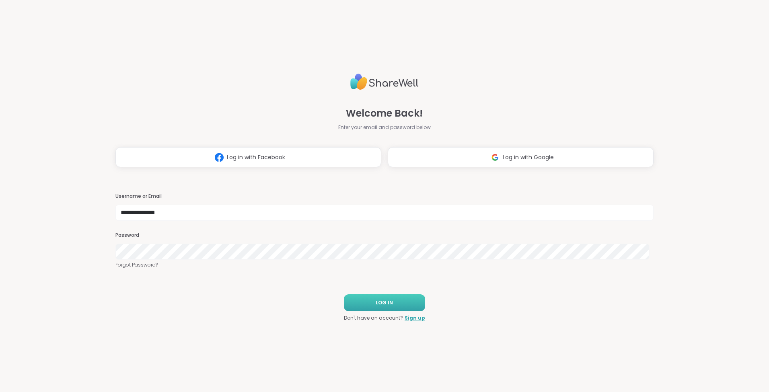  I want to click on span: Enter your email and password below, so click(385, 128).